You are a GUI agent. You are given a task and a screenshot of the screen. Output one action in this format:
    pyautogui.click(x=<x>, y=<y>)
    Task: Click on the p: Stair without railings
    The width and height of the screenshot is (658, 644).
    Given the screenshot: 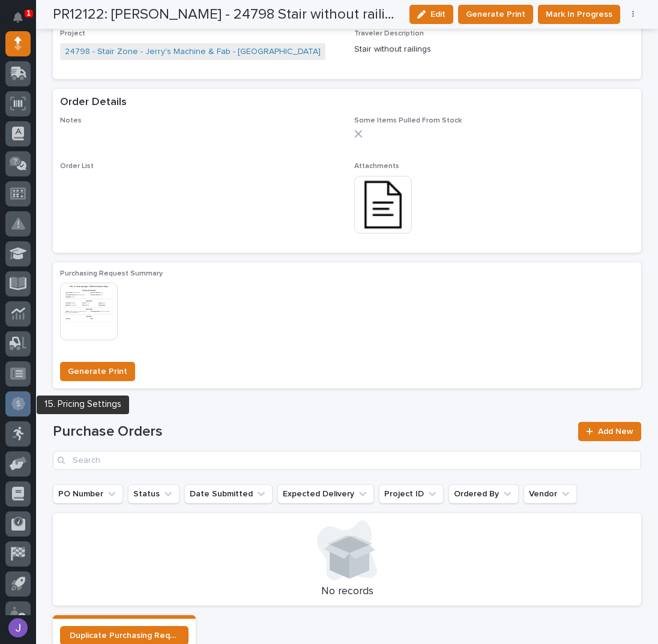 What is the action you would take?
    pyautogui.click(x=494, y=49)
    